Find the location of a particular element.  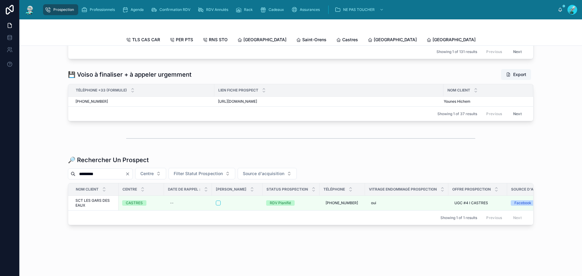

span: SCT LES GARS DES EAUX is located at coordinates (95, 203).